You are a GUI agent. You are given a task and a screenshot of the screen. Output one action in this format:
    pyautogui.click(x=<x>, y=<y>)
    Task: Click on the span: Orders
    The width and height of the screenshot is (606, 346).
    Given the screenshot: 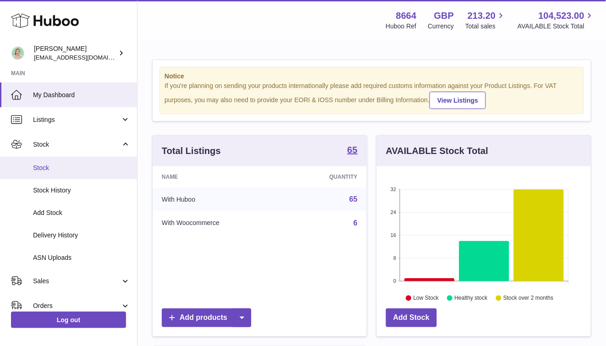 What is the action you would take?
    pyautogui.click(x=77, y=306)
    